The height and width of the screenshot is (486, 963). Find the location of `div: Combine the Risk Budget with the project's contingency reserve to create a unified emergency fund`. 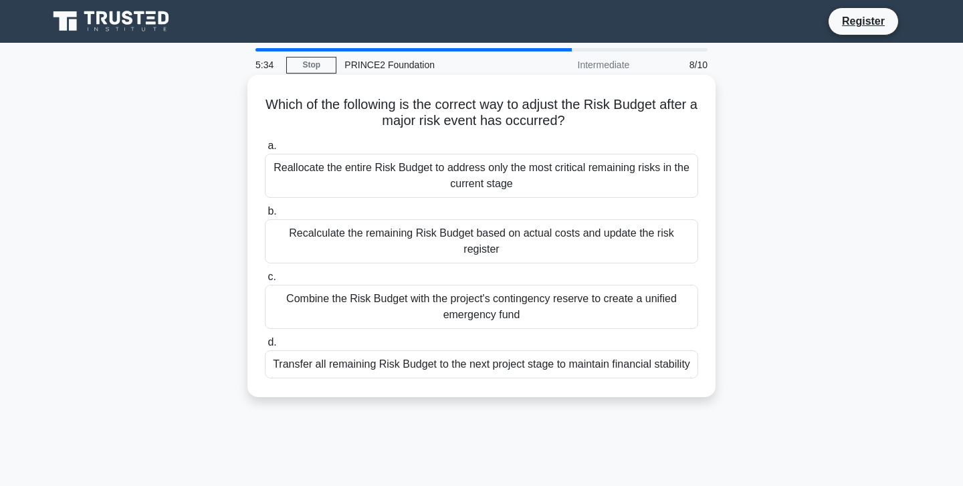

div: Combine the Risk Budget with the project's contingency reserve to create a unified emergency fund is located at coordinates (482, 307).